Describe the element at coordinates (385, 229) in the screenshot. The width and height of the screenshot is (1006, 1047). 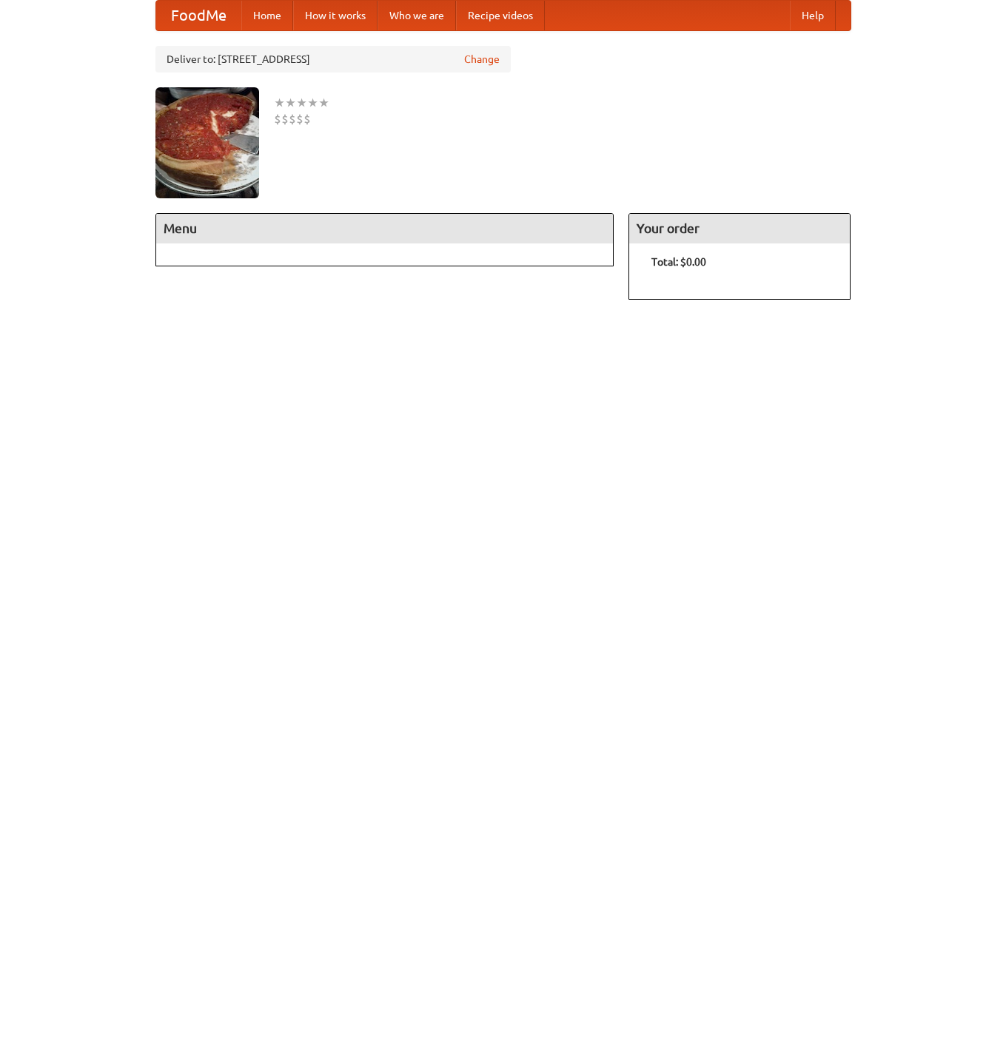
I see `h4: Menu` at that location.